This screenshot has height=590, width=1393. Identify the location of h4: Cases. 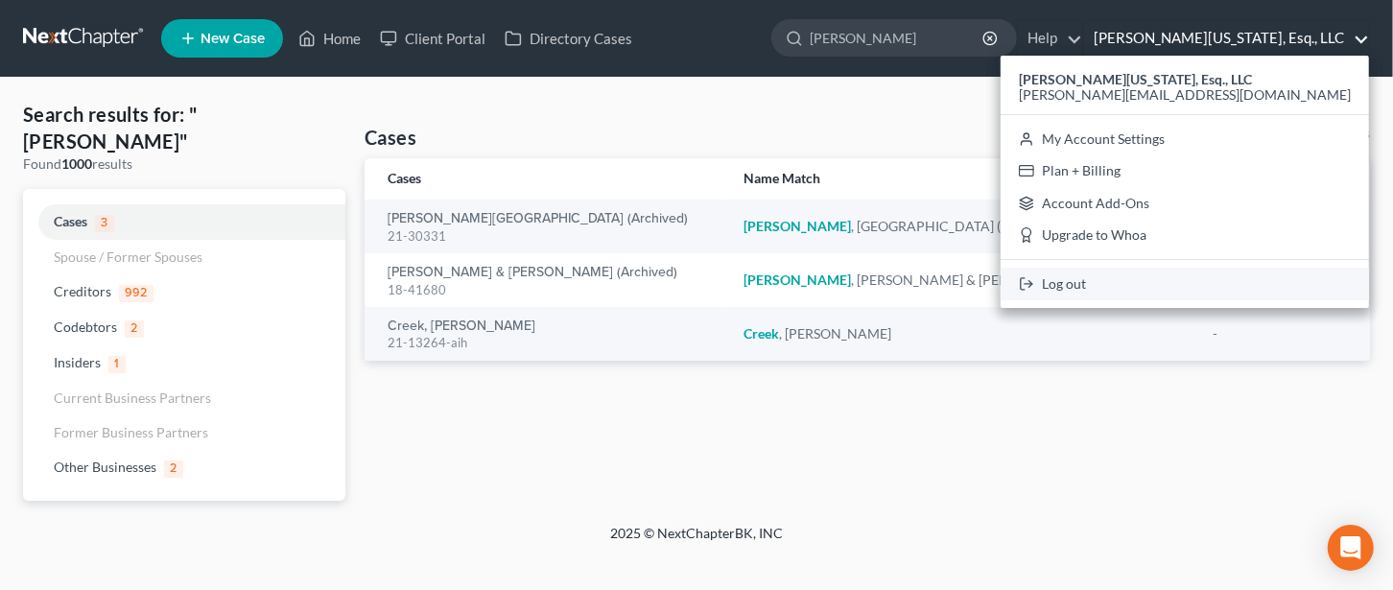
(390, 137).